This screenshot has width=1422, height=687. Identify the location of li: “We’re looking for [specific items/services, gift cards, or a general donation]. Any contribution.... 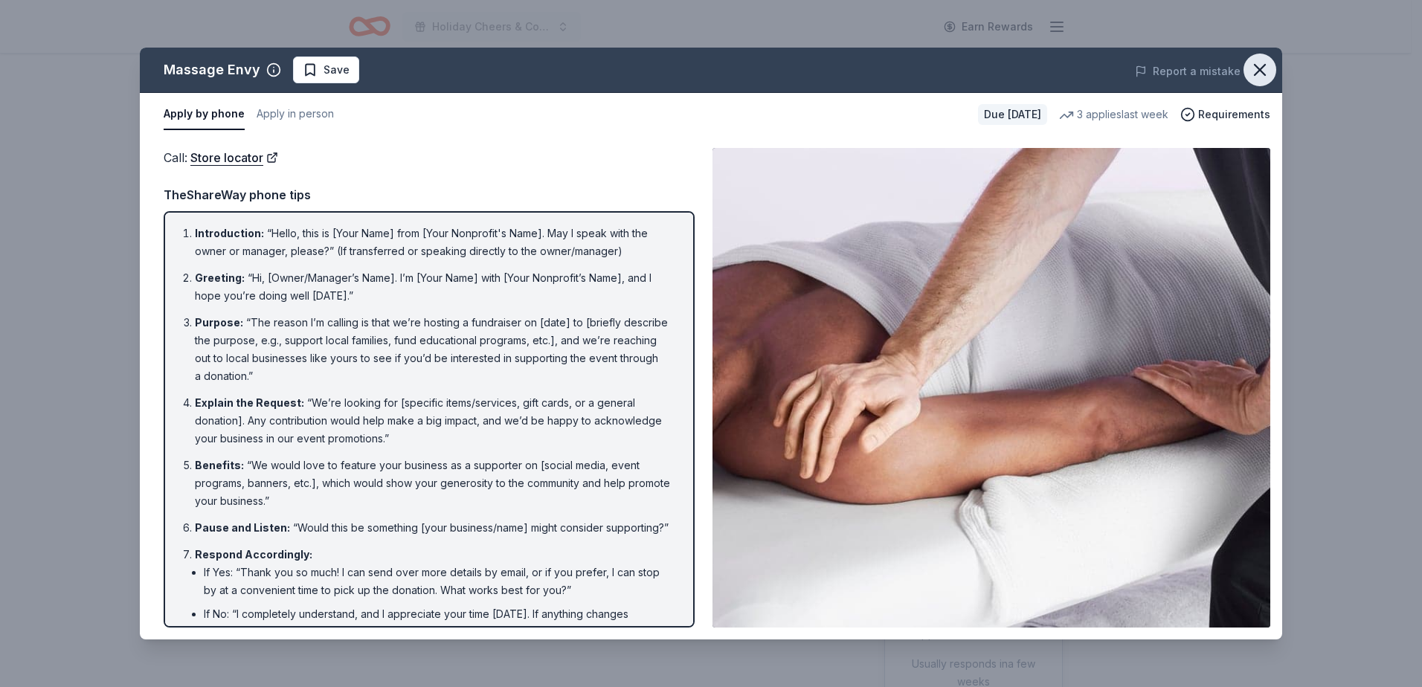
(434, 421).